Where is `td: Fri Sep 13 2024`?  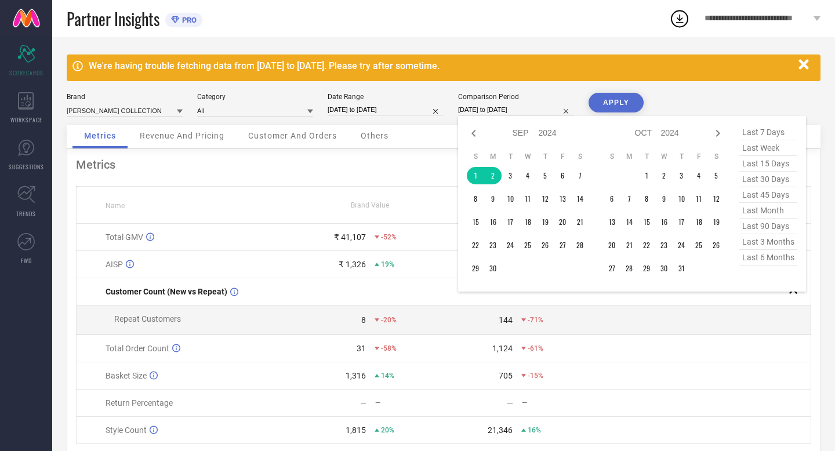 td: Fri Sep 13 2024 is located at coordinates (562, 199).